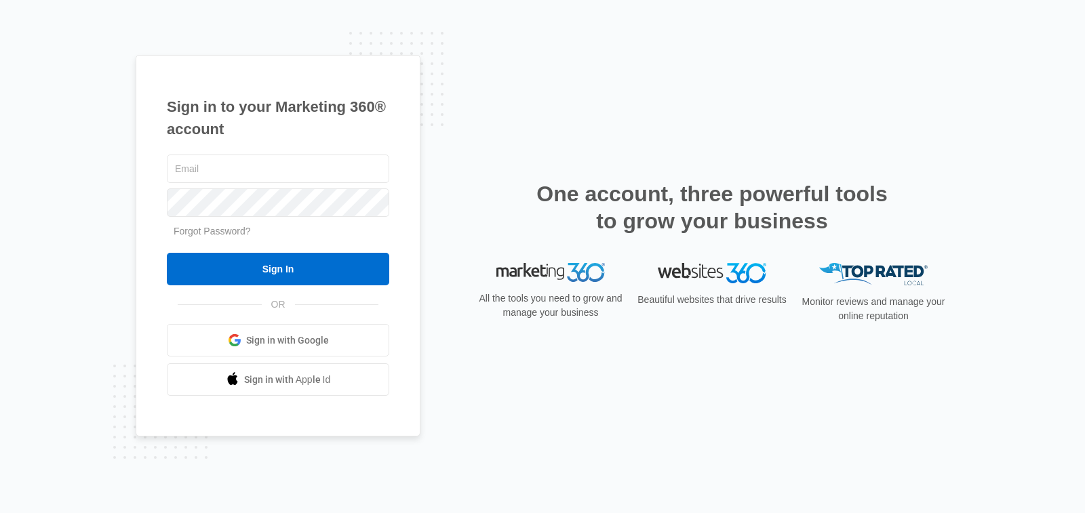  What do you see at coordinates (278, 269) in the screenshot?
I see `input: Sign In` at bounding box center [278, 269].